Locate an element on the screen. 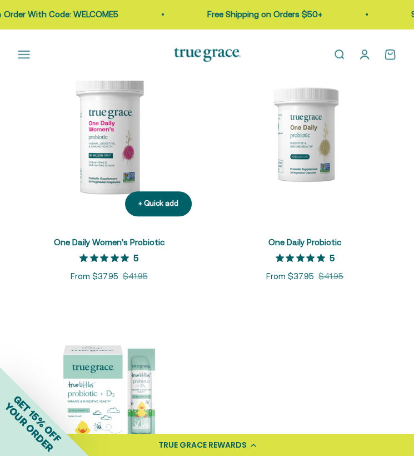 The image size is (414, 456). div: + Quick add is located at coordinates (158, 204).